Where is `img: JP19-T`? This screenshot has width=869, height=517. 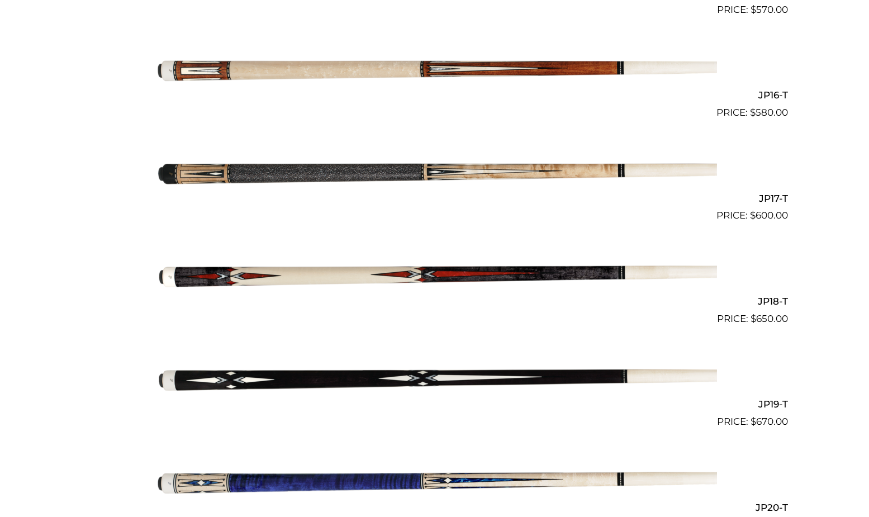
img: JP19-T is located at coordinates (435, 378).